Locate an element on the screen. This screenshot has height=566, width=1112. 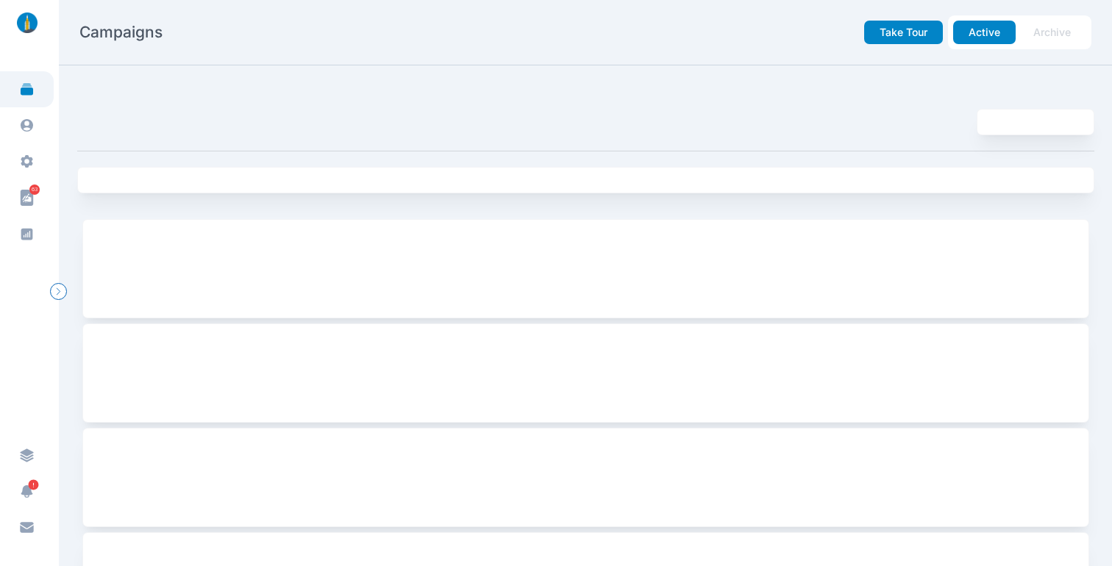
img: linklaunch_small.2ae18699.png is located at coordinates (27, 23).